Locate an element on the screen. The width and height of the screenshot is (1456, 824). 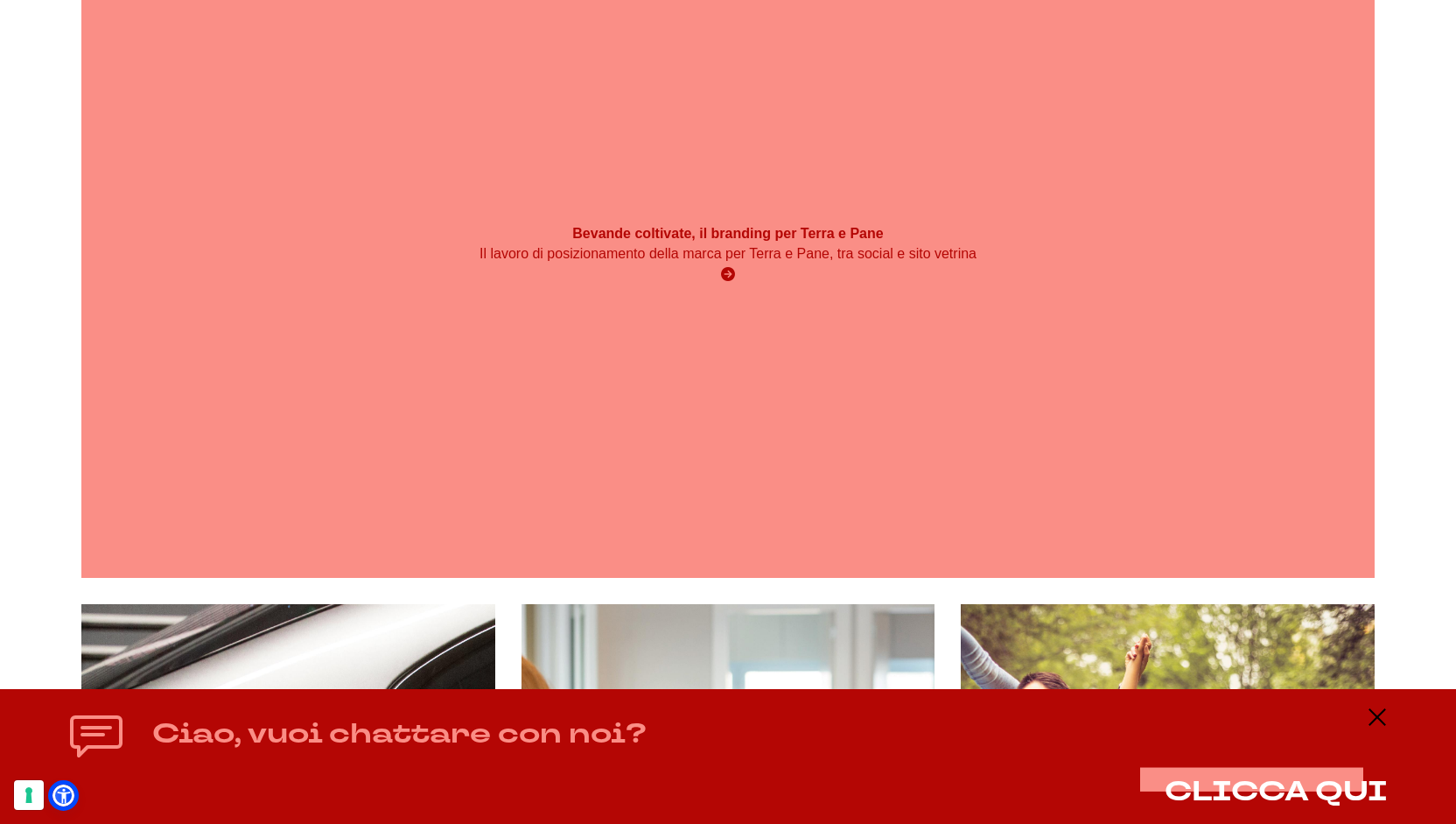
strong: Bevande coltivate, il branding per Terra e Pane is located at coordinates (727, 233).